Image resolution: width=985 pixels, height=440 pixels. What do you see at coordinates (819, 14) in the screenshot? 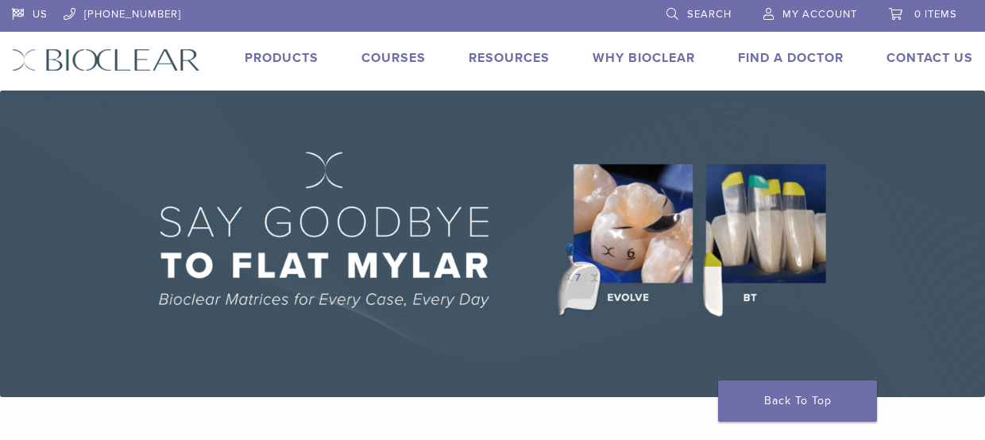
I see `span: My Account` at bounding box center [819, 14].